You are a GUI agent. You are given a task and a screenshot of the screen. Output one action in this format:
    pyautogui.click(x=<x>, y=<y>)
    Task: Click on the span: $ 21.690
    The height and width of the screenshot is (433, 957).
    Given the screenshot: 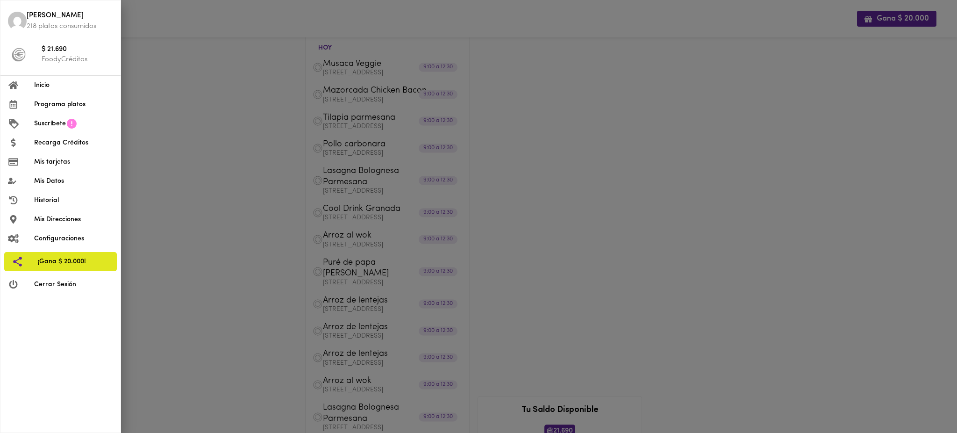 What is the action you would take?
    pyautogui.click(x=77, y=50)
    